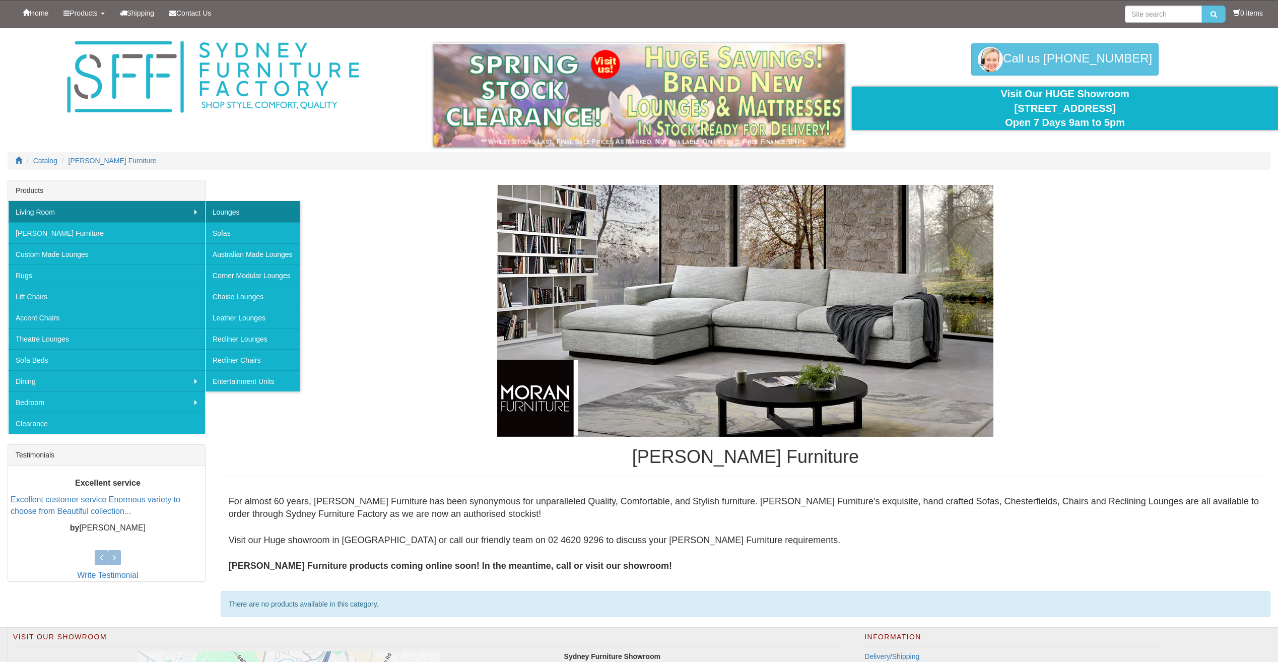 The height and width of the screenshot is (662, 1278). What do you see at coordinates (75, 528) in the screenshot?
I see `b: by` at bounding box center [75, 528].